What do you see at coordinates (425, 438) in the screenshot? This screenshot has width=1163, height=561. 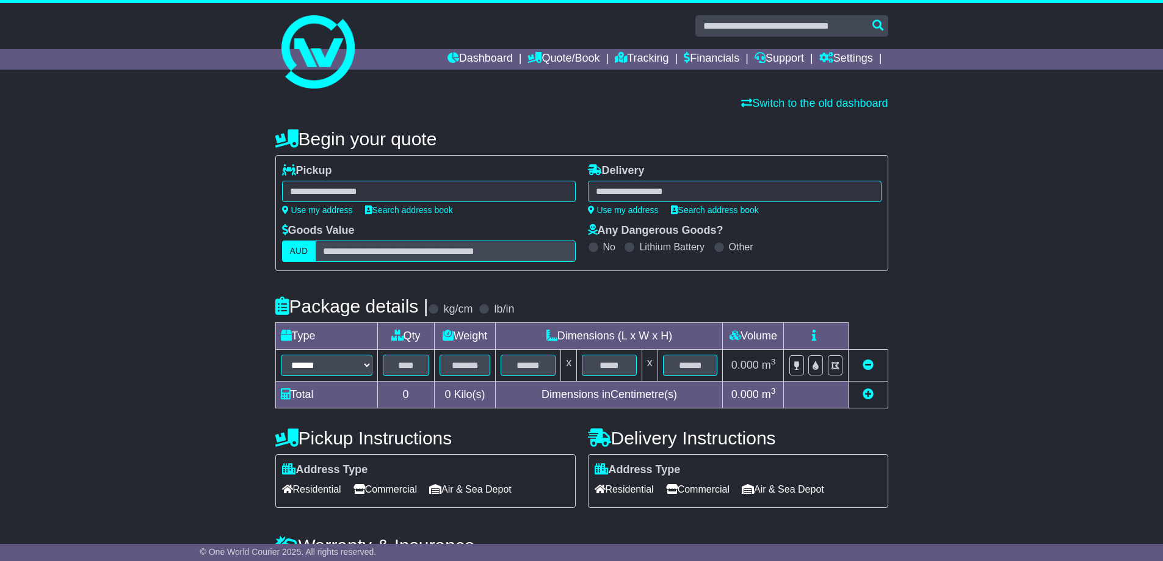 I see `h4: Pickup Instructions` at bounding box center [425, 438].